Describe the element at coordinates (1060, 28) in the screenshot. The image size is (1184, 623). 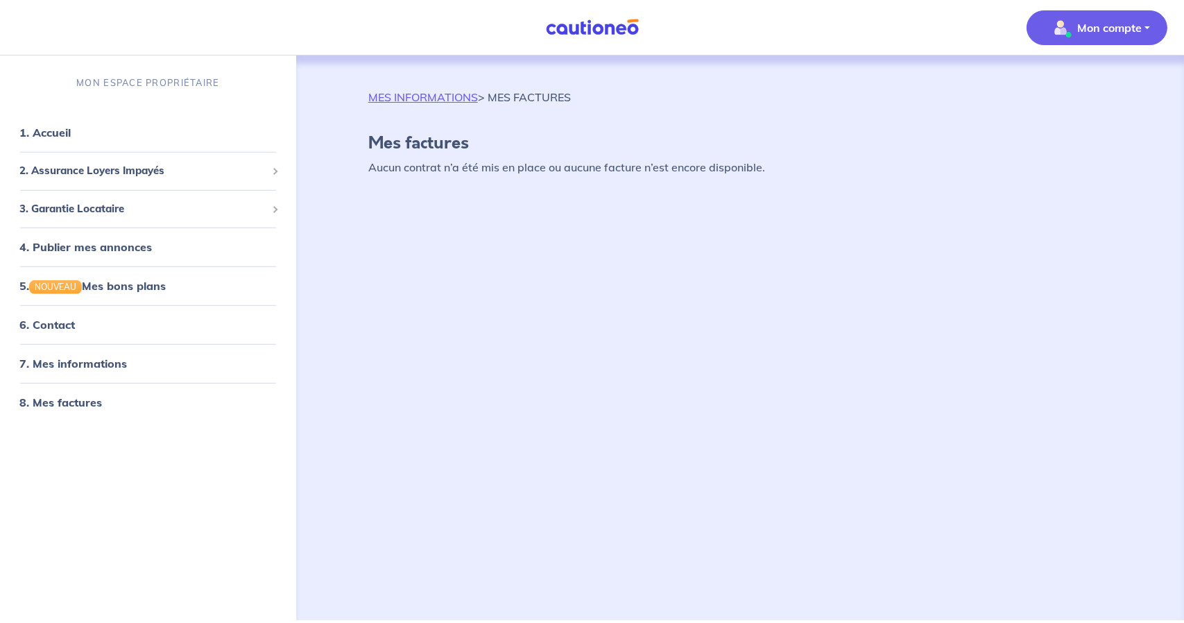
I see `img: illu_account_valid_menu.svg` at that location.